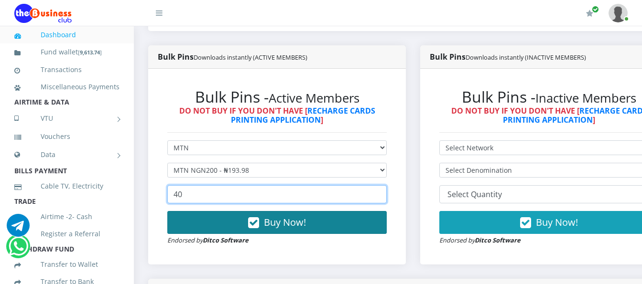 The image size is (642, 284). Describe the element at coordinates (67, 52) in the screenshot. I see `a: Fund wallet[9,613.74]` at that location.